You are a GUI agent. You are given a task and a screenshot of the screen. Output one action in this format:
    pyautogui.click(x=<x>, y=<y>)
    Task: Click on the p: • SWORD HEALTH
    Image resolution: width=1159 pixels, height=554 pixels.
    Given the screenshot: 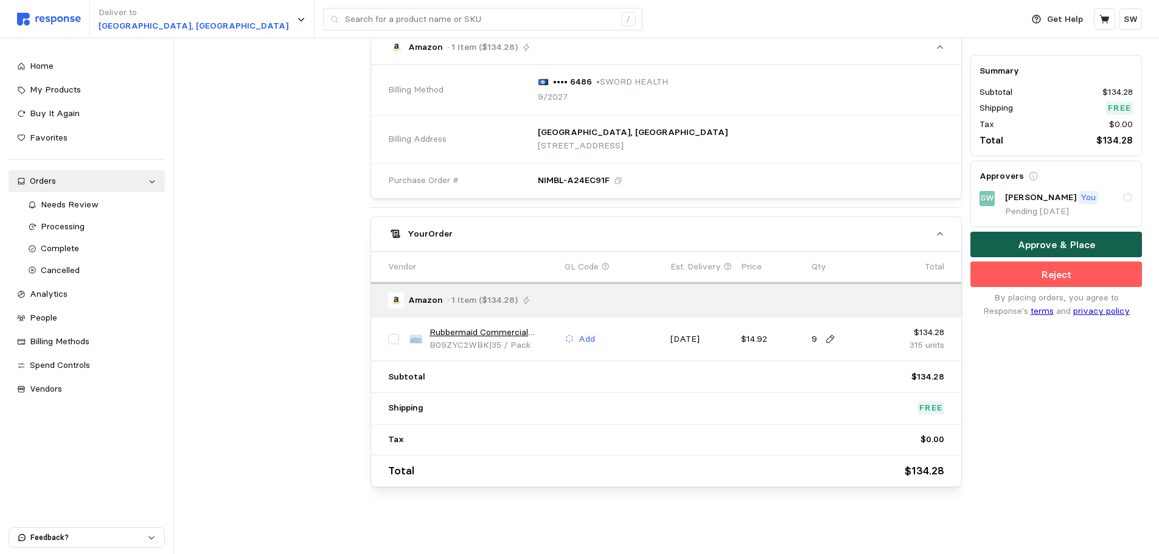 What is the action you would take?
    pyautogui.click(x=632, y=82)
    